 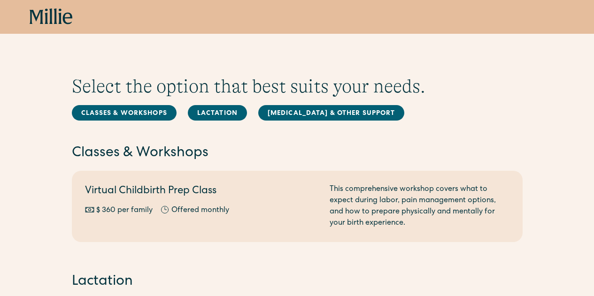 I want to click on div: Offered monthly, so click(x=200, y=211).